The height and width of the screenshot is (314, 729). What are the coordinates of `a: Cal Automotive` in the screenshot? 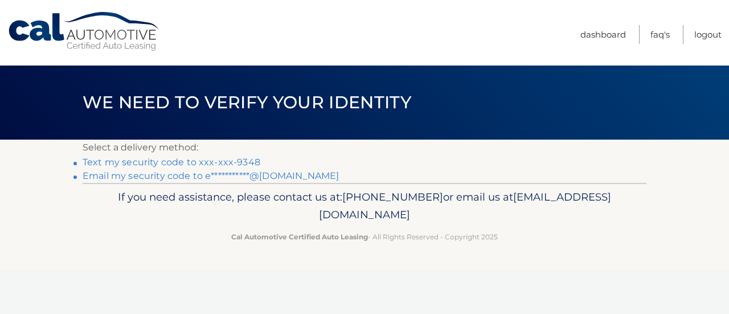 It's located at (84, 31).